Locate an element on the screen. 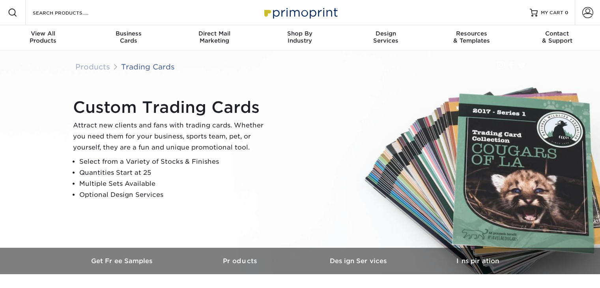 The height and width of the screenshot is (288, 600). h3: Products is located at coordinates (241, 261).